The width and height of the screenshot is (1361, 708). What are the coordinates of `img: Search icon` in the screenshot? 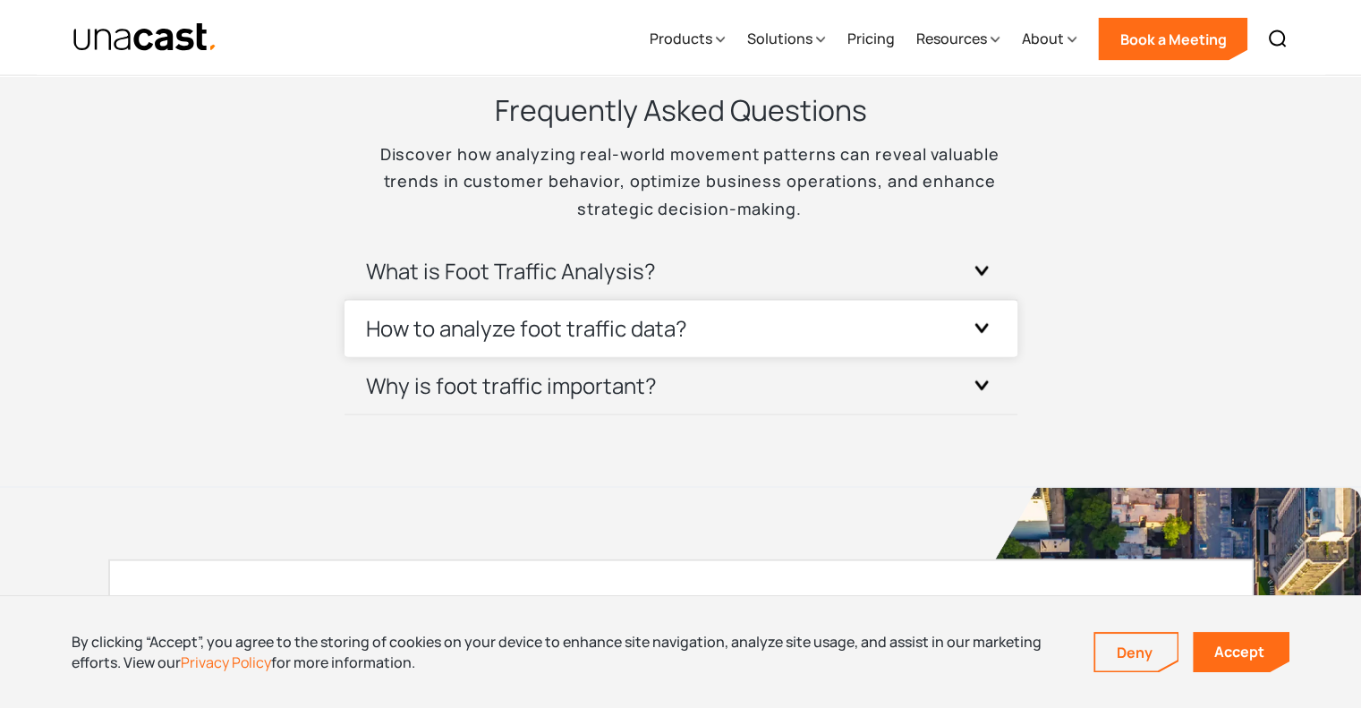 It's located at (1278, 39).